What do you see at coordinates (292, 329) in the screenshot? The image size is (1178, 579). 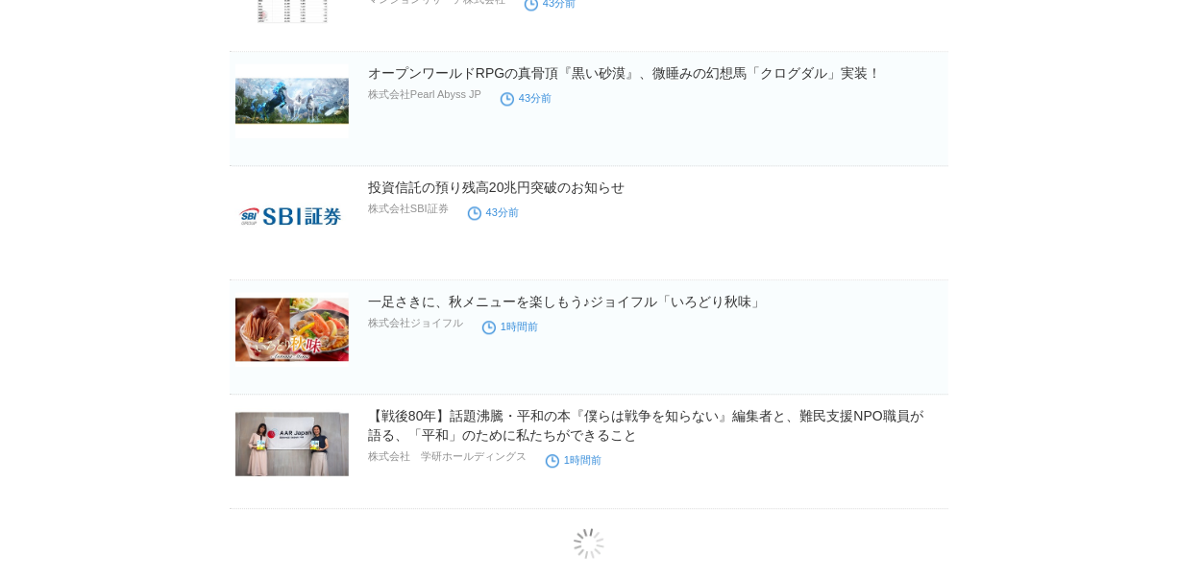 I see `img: 一足さきに、秋メニューを楽しもう♪ジョイフル「いろどり秋味」` at bounding box center [292, 329].